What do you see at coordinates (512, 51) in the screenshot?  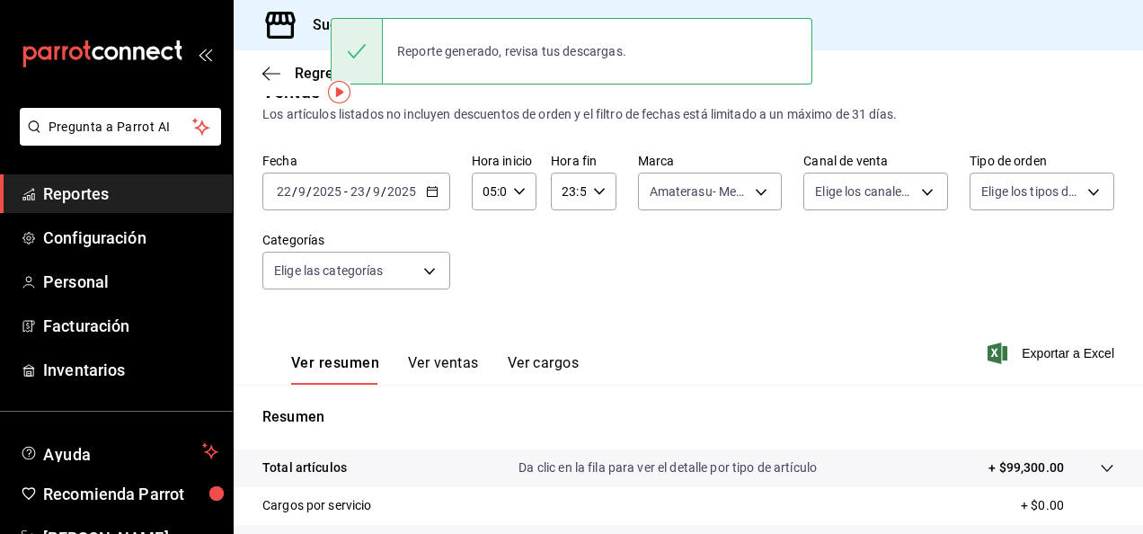 I see `div: Reporte generado, revisa tus descargas.` at bounding box center [512, 51].